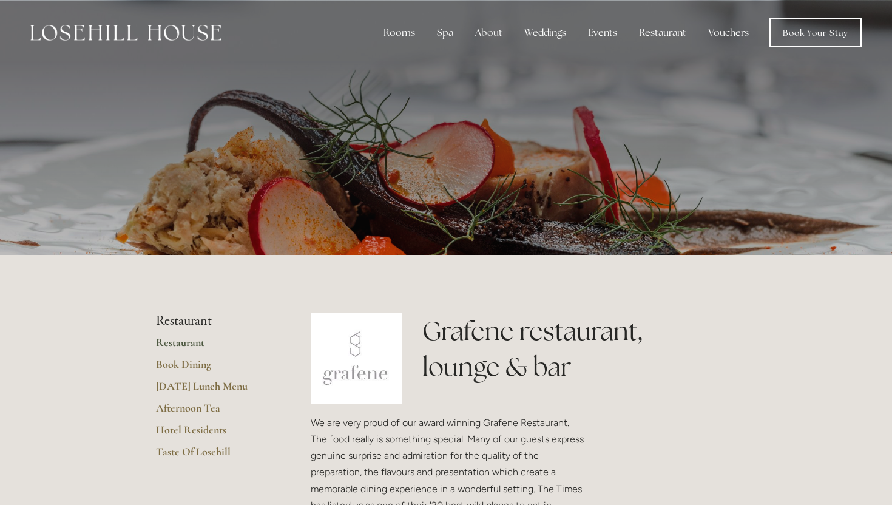 The width and height of the screenshot is (892, 505). I want to click on a: Vouchers, so click(728, 33).